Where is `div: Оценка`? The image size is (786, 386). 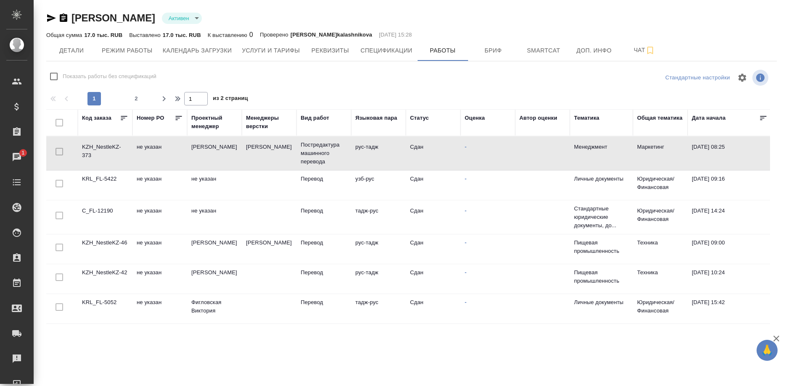
div: Оценка is located at coordinates (475, 118).